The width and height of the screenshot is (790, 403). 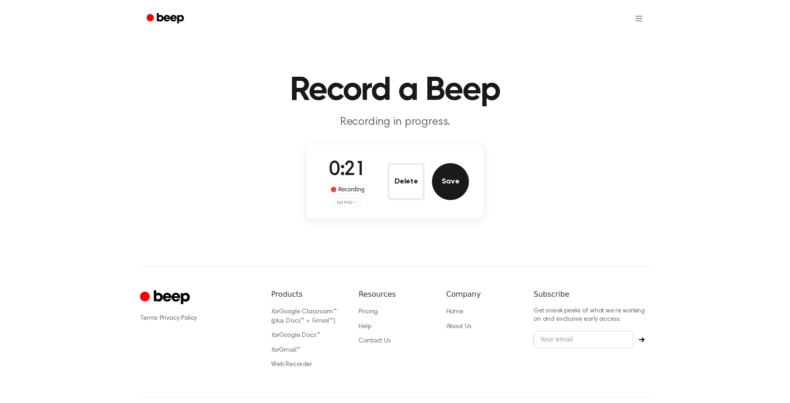 What do you see at coordinates (166, 18) in the screenshot?
I see `a: Beep` at bounding box center [166, 18].